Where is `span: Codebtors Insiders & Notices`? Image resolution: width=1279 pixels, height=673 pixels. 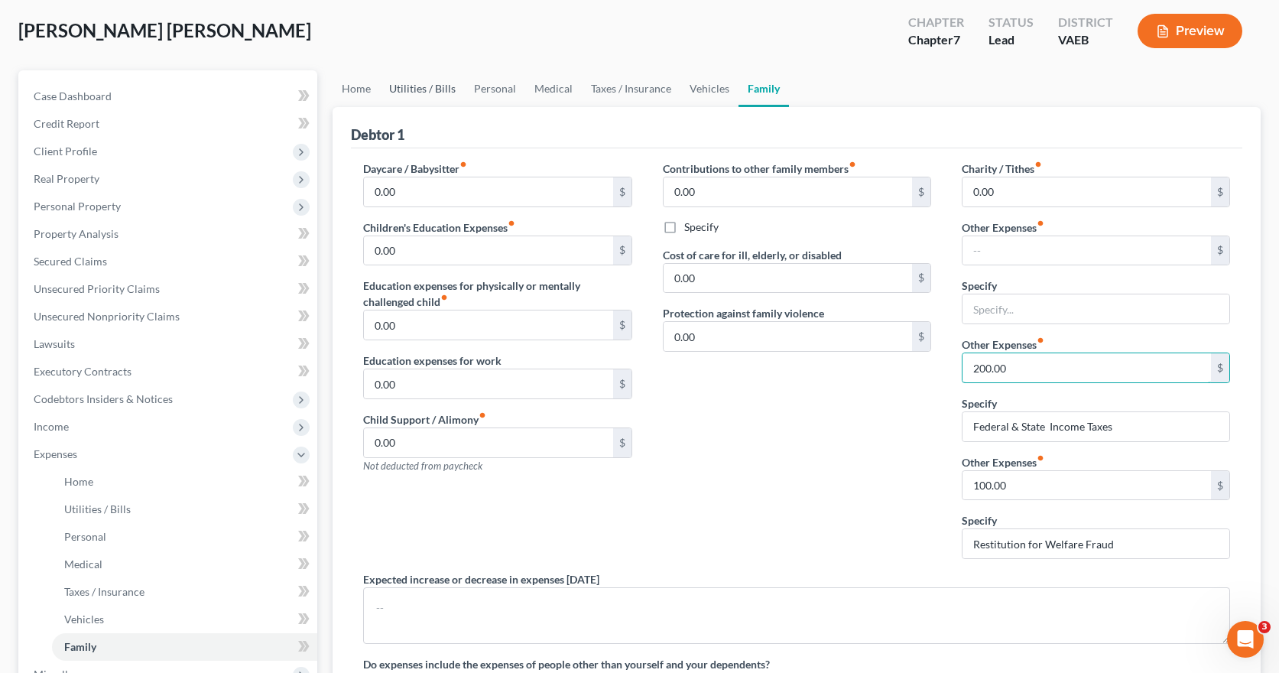
span: Codebtors Insiders & Notices is located at coordinates (103, 398).